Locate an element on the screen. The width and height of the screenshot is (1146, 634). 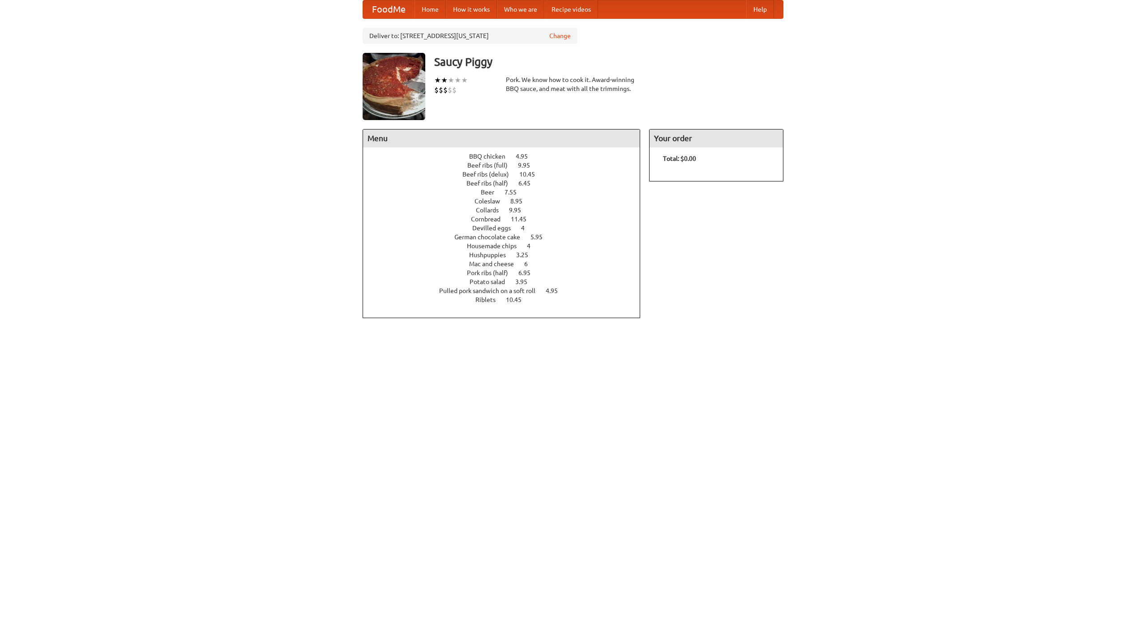
a: Devilled eggs 4 is located at coordinates (507, 228).